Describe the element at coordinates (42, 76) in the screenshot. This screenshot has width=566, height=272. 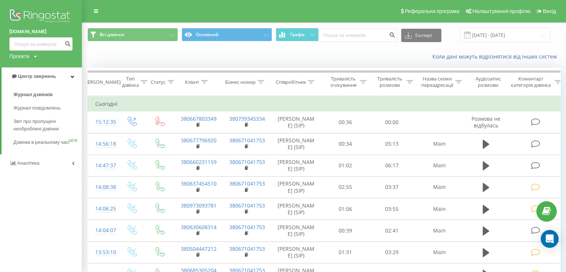
I see `a: Центр звернень` at that location.